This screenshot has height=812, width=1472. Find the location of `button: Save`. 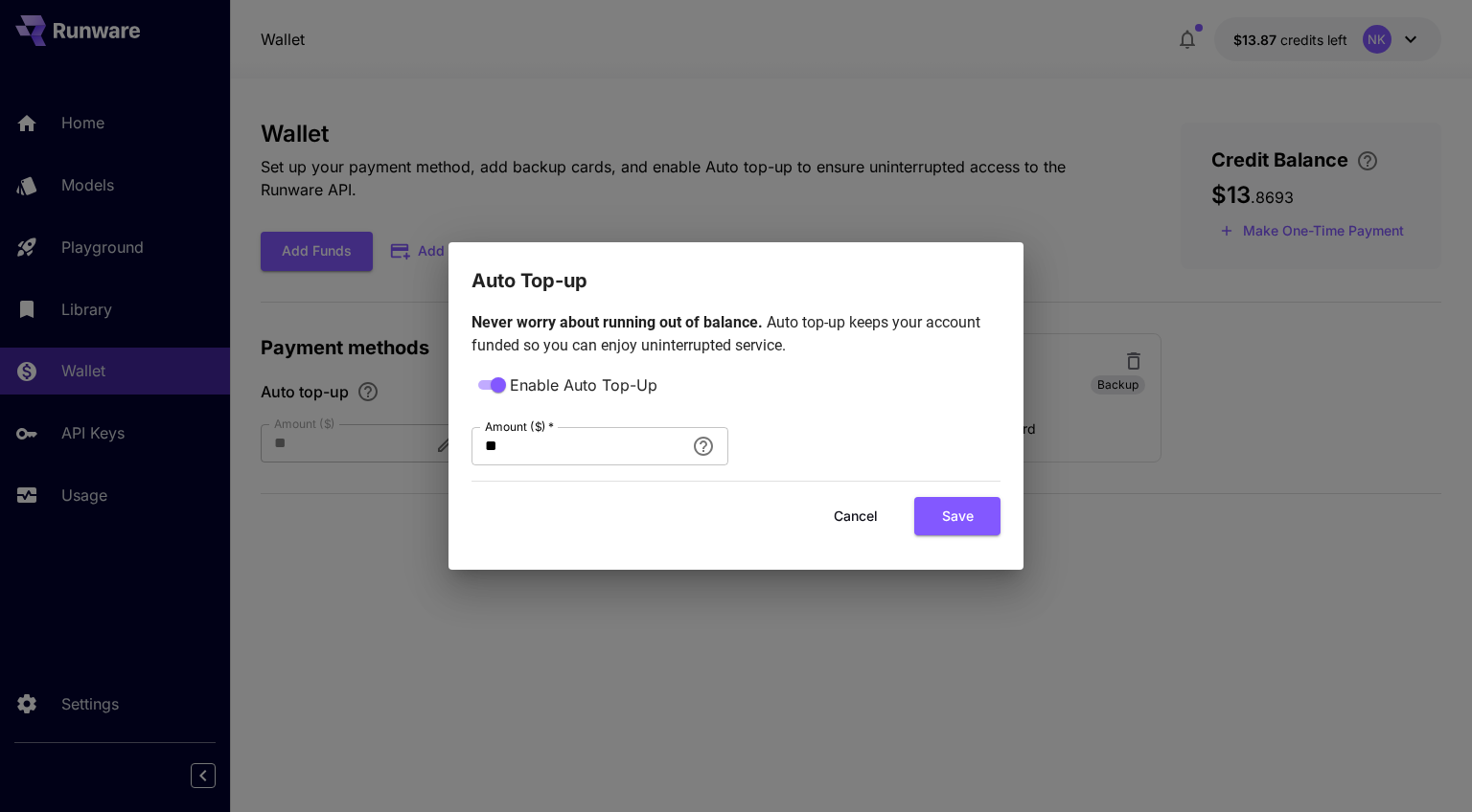

button: Save is located at coordinates (957, 517).